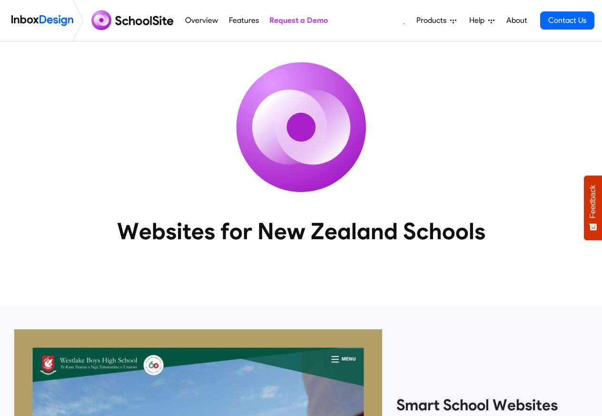 Image resolution: width=602 pixels, height=416 pixels. What do you see at coordinates (301, 231) in the screenshot?
I see `heading: Websites for New Zealand Schools` at bounding box center [301, 231].